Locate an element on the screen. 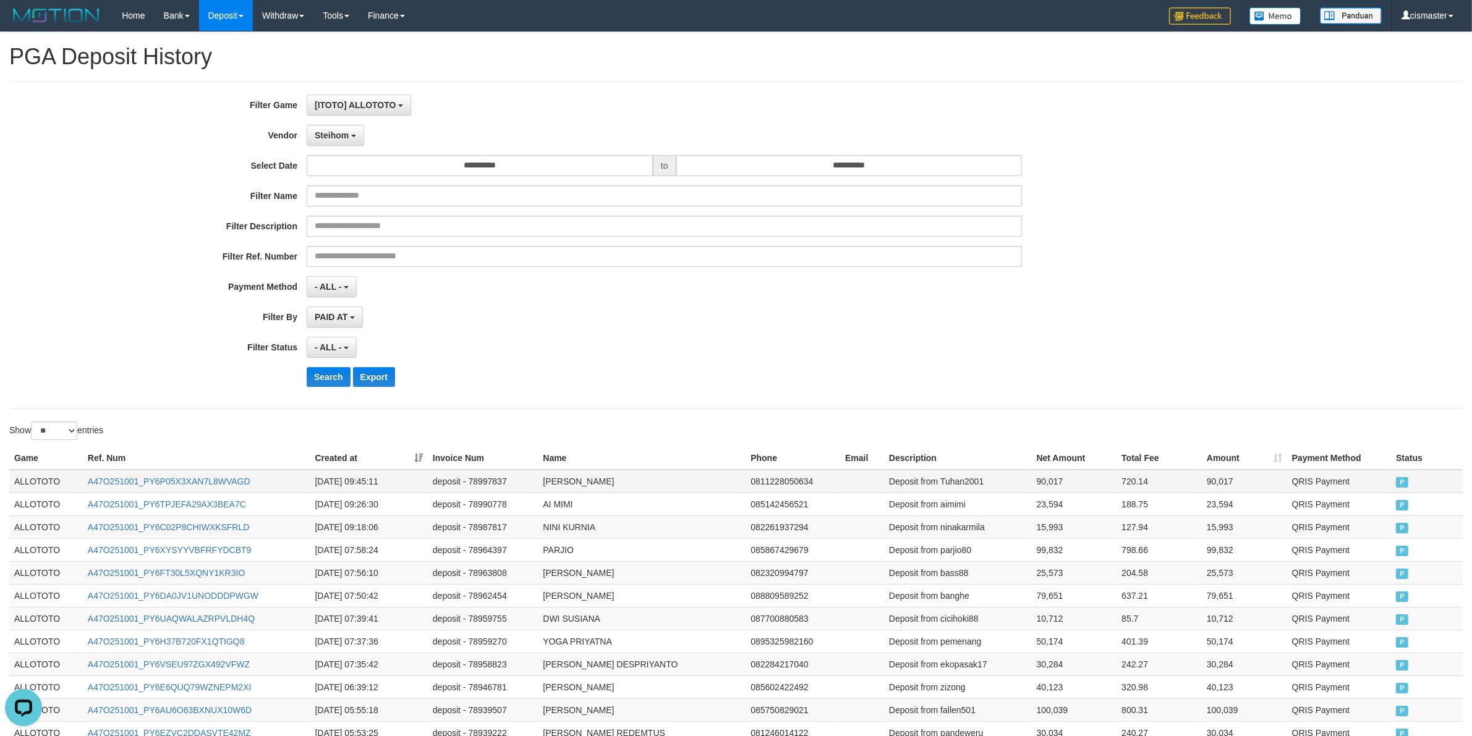 Image resolution: width=1472 pixels, height=736 pixels. td: Deposit from Tuhan2001 is located at coordinates (958, 482).